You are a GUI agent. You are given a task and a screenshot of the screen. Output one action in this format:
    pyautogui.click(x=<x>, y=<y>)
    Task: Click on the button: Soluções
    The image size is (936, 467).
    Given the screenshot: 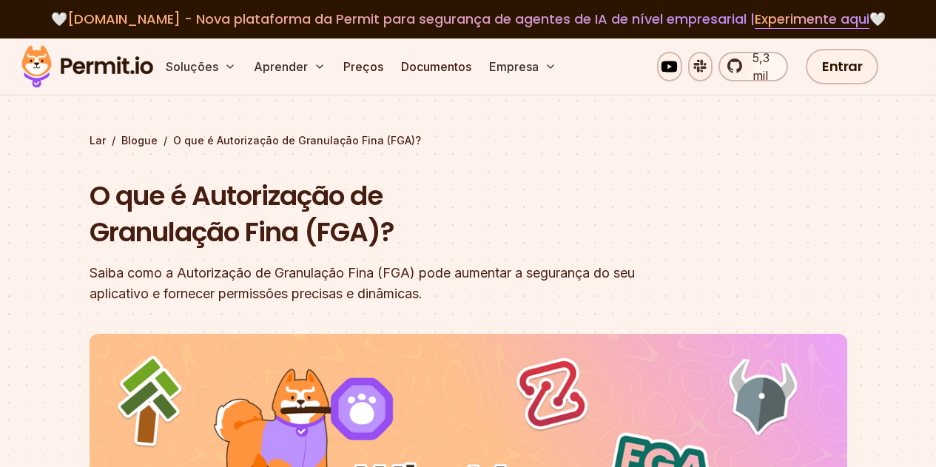 What is the action you would take?
    pyautogui.click(x=201, y=67)
    